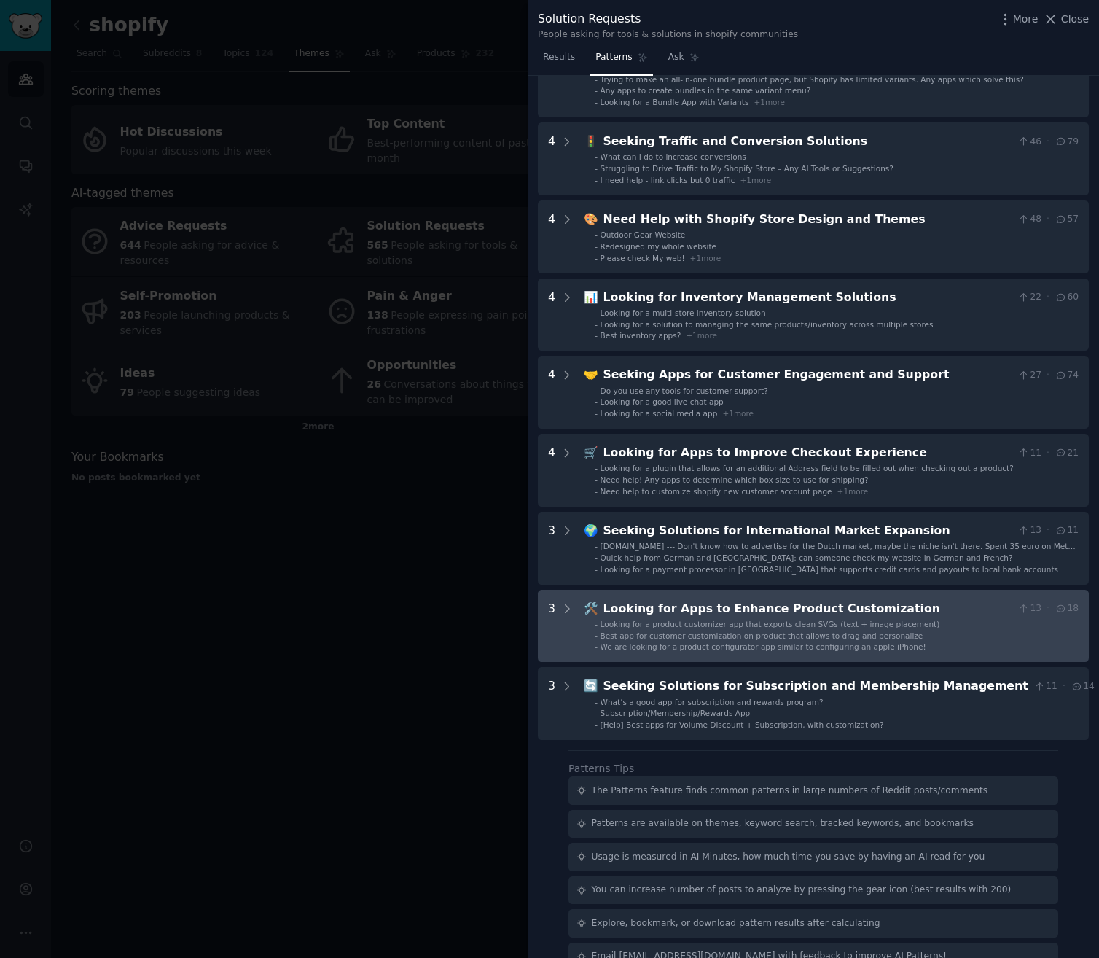 The width and height of the screenshot is (1099, 958). What do you see at coordinates (559, 58) in the screenshot?
I see `span: Results` at bounding box center [559, 58].